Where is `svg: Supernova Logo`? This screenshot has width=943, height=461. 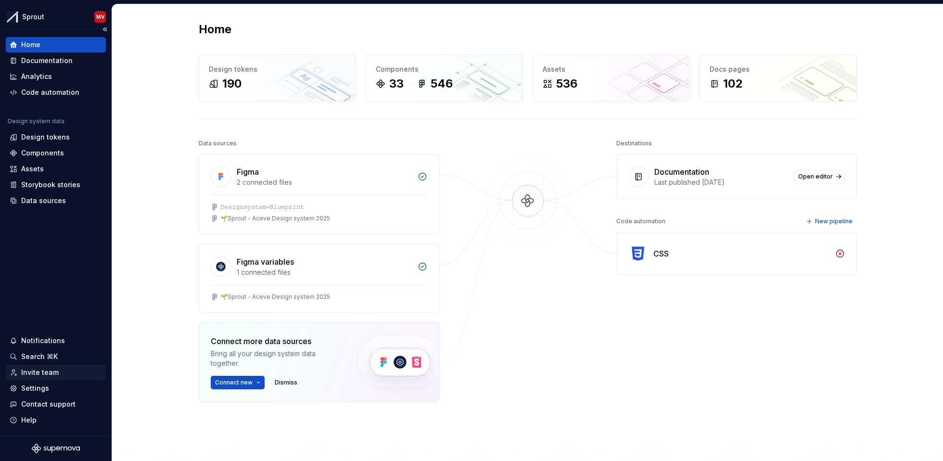
svg: Supernova Logo is located at coordinates (56, 448).